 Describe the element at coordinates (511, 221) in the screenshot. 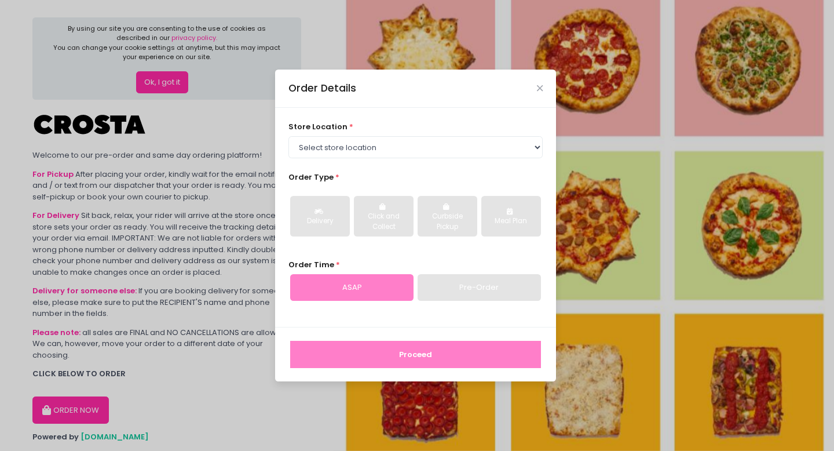

I see `div: Meal Plan` at that location.